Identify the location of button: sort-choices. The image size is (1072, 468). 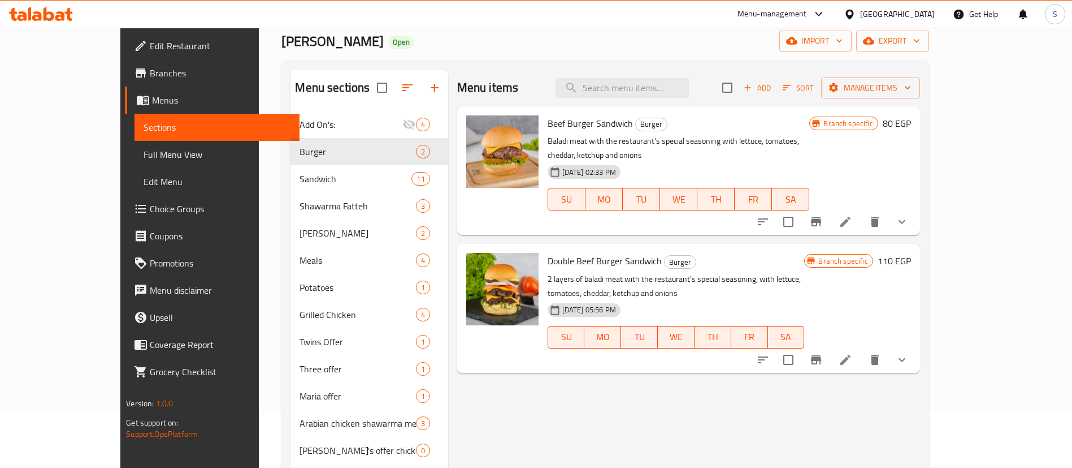
(763, 222).